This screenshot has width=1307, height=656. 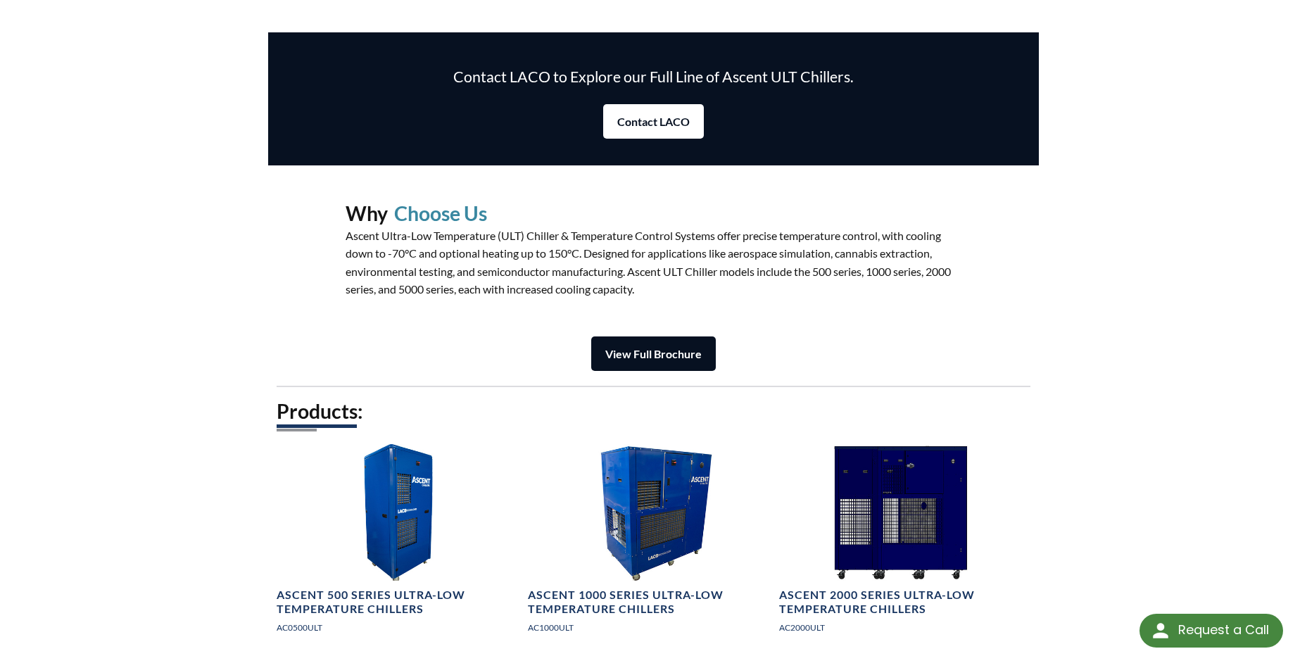 What do you see at coordinates (653, 411) in the screenshot?
I see `h2: Products:` at bounding box center [653, 411].